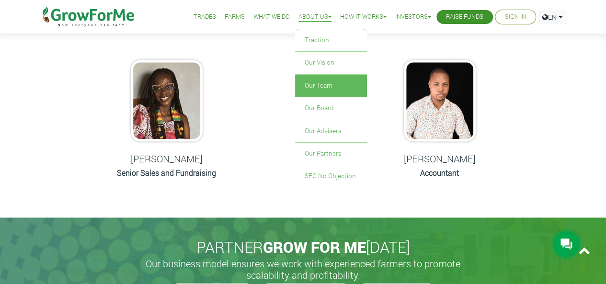 Image resolution: width=606 pixels, height=284 pixels. I want to click on span: GROW FOR ME, so click(314, 247).